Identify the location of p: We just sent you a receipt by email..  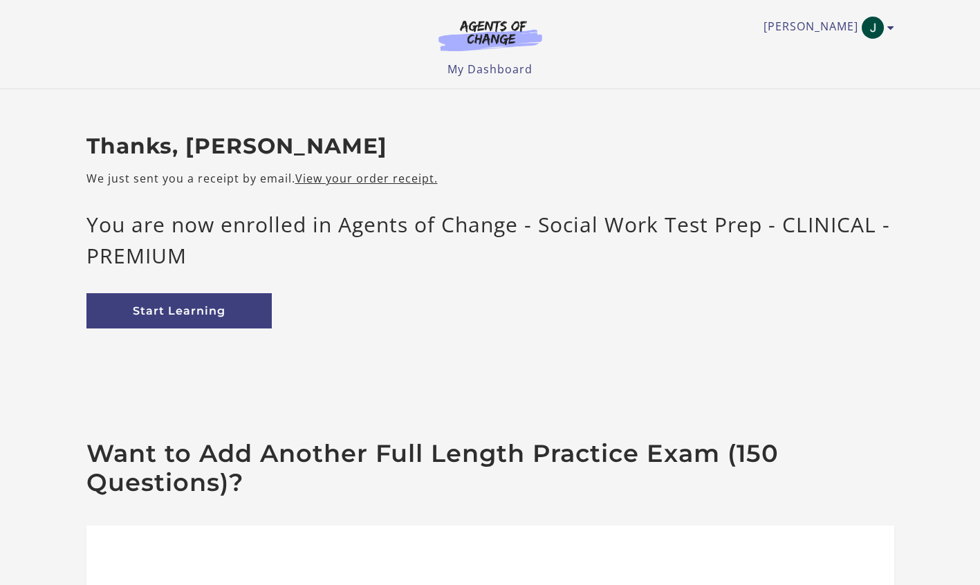
(490, 178).